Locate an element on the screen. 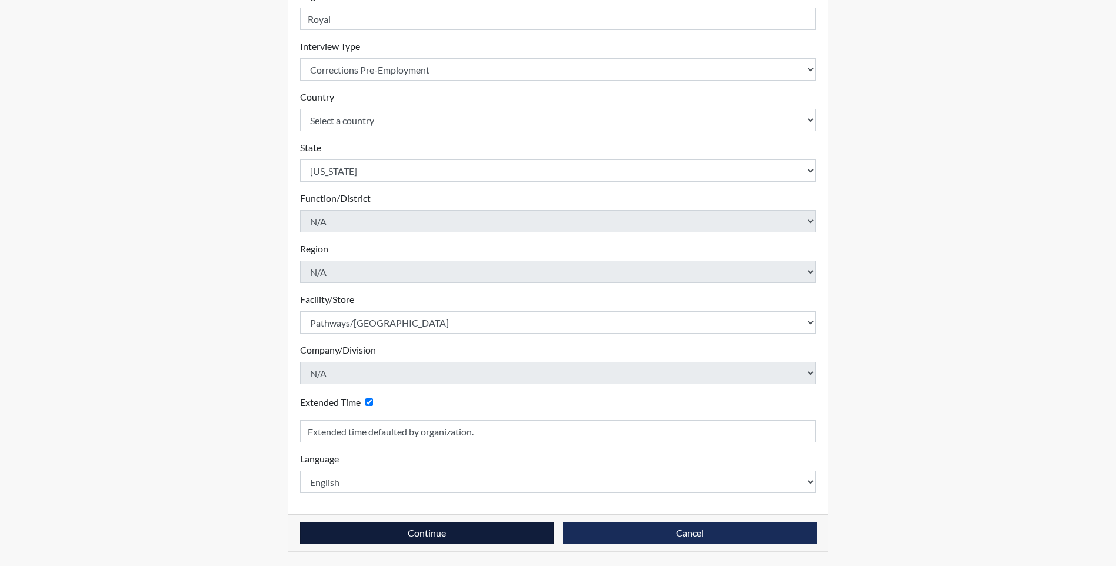  button: Cancel is located at coordinates (690, 533).